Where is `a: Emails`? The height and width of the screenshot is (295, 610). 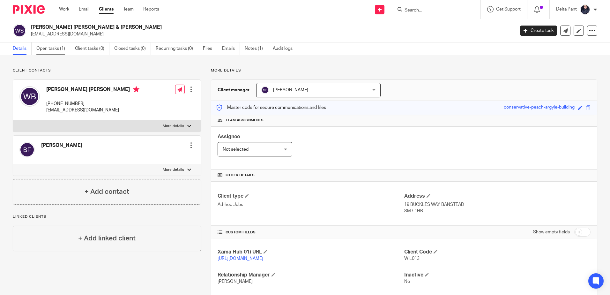 a: Emails is located at coordinates (231, 48).